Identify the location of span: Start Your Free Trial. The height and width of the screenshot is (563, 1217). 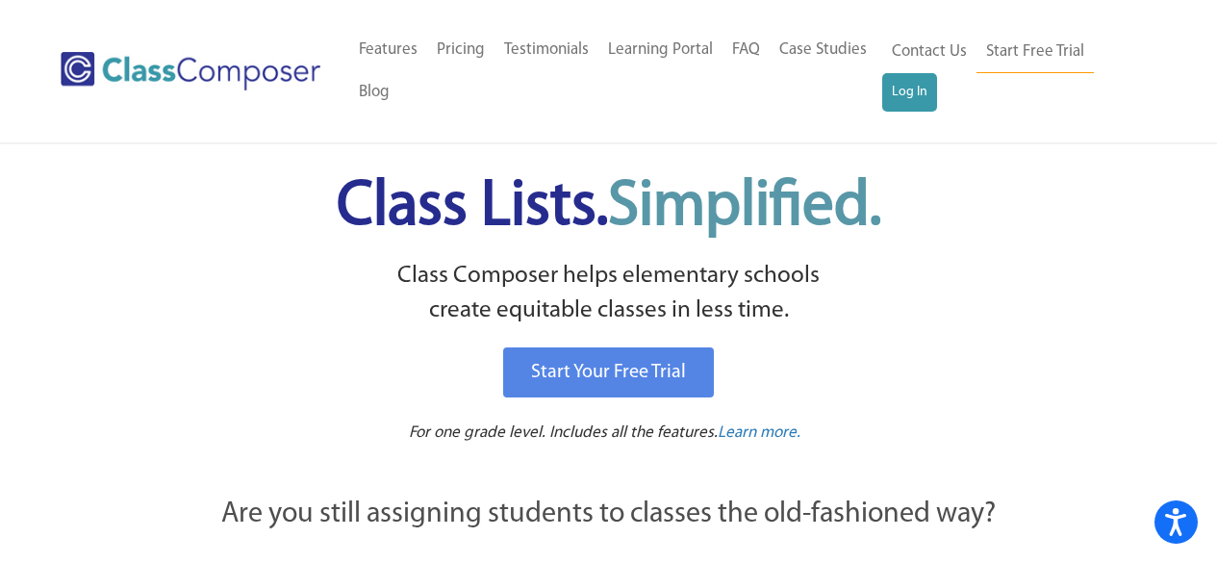
(608, 372).